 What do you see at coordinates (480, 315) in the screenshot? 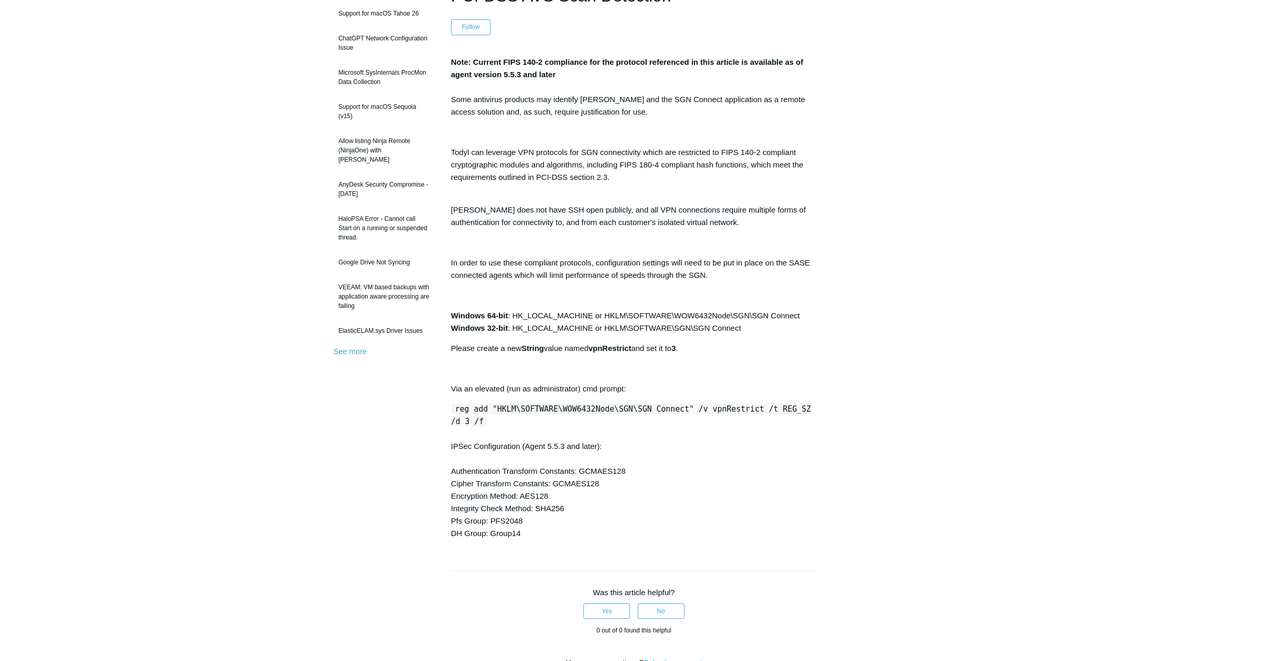
I see `strong: Windows 64-bit` at bounding box center [480, 315].